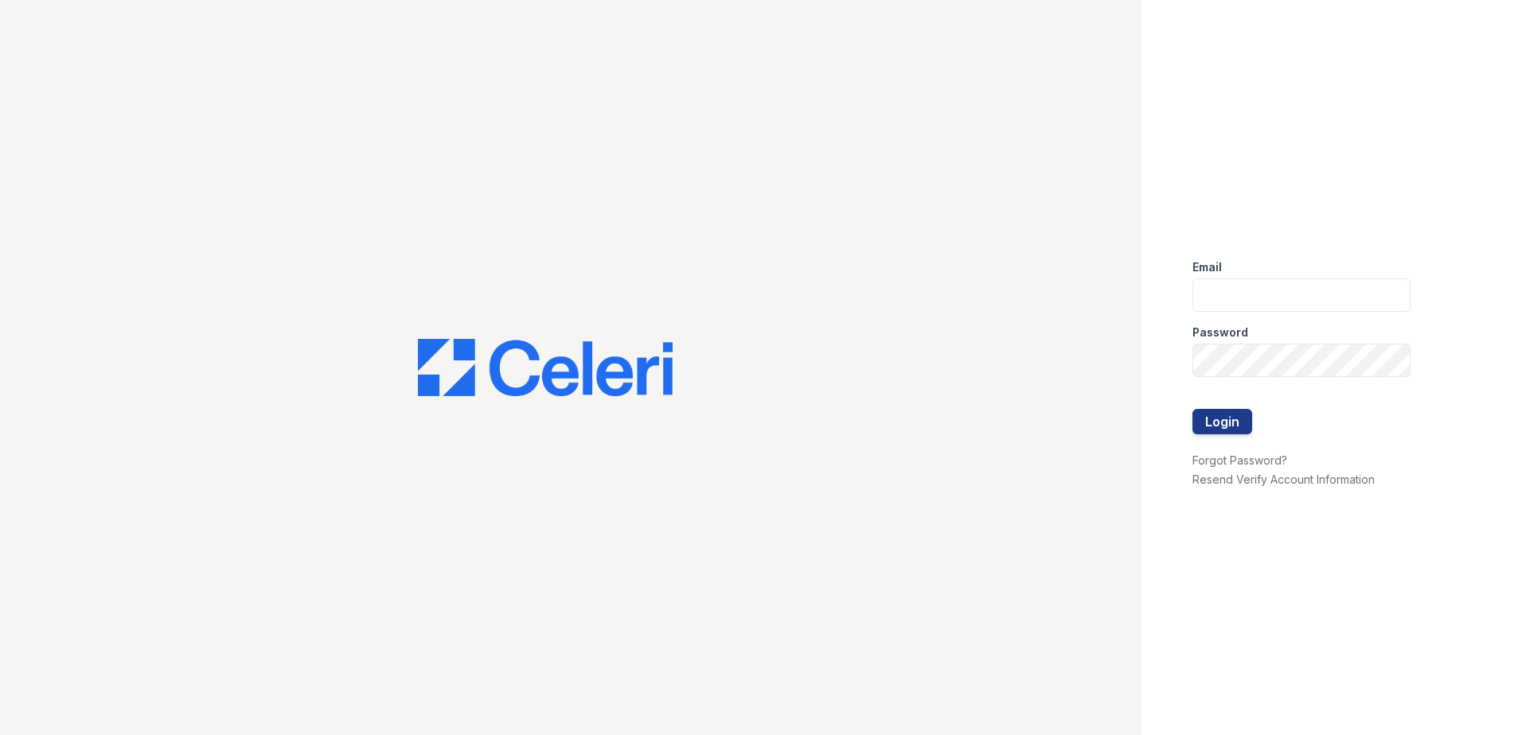 The height and width of the screenshot is (735, 1522). What do you see at coordinates (1239, 460) in the screenshot?
I see `a: Forgot Password?` at bounding box center [1239, 460].